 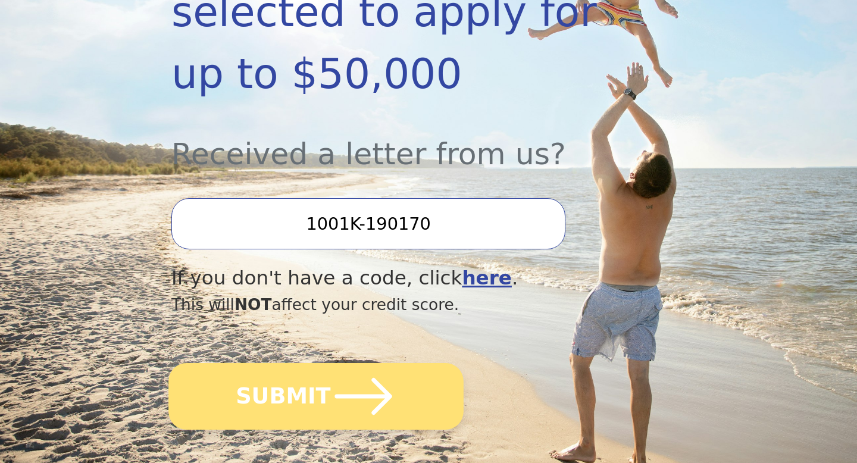 I want to click on div: This will affect your credit score., so click(x=390, y=305).